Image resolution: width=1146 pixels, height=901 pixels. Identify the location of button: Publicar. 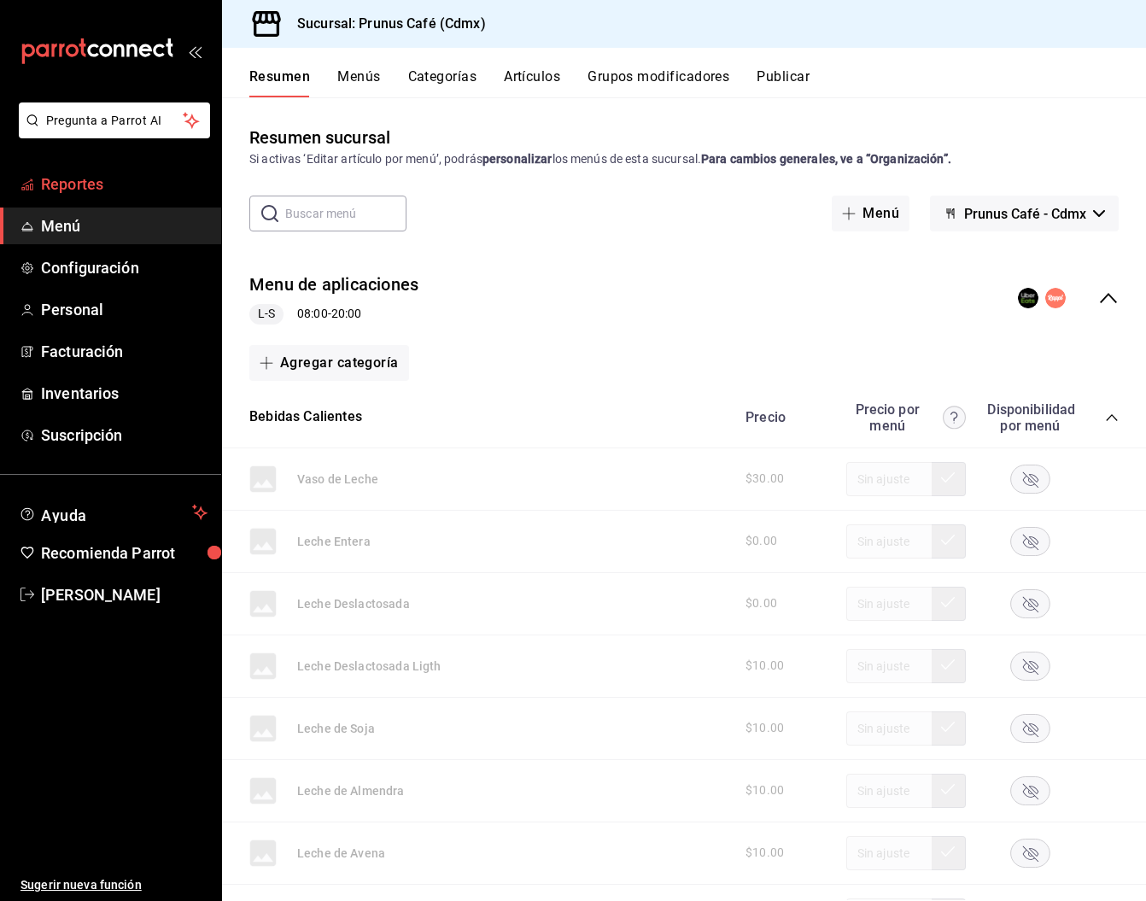
(783, 83).